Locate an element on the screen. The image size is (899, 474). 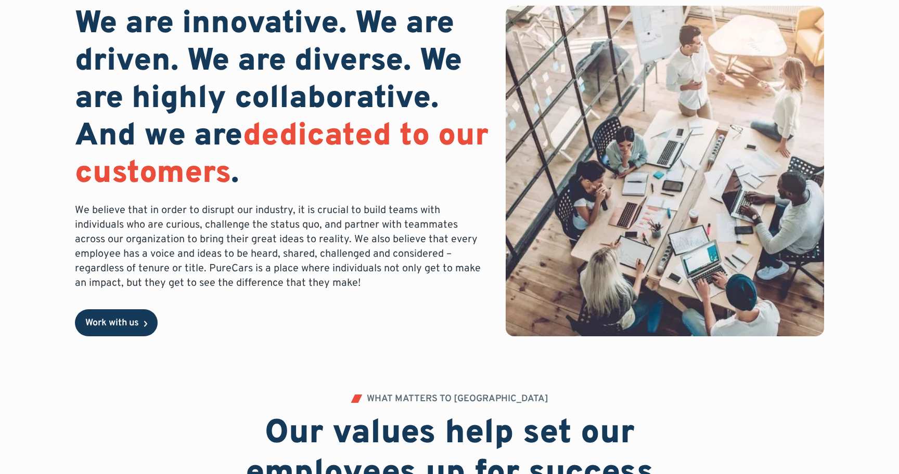
div: Work with us is located at coordinates (112, 324).